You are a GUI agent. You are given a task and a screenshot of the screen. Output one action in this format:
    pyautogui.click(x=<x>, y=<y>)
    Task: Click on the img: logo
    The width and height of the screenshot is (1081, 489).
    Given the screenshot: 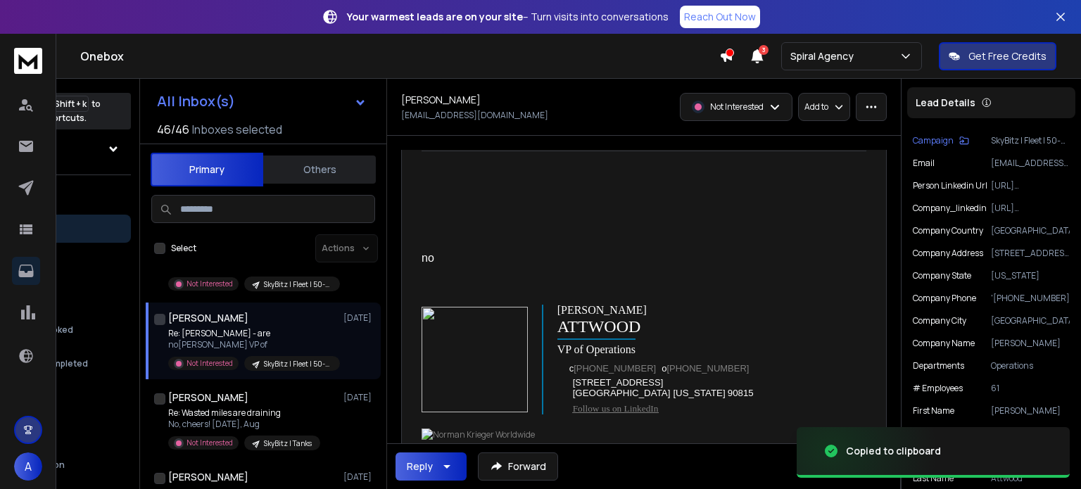 What is the action you would take?
    pyautogui.click(x=28, y=61)
    